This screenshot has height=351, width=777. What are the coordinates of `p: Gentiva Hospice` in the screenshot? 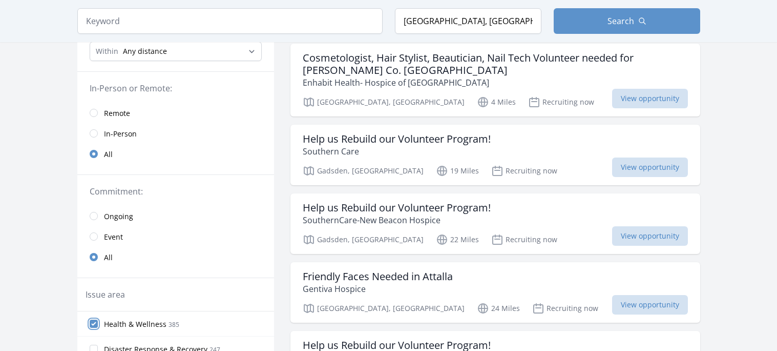 It's located at (378, 289).